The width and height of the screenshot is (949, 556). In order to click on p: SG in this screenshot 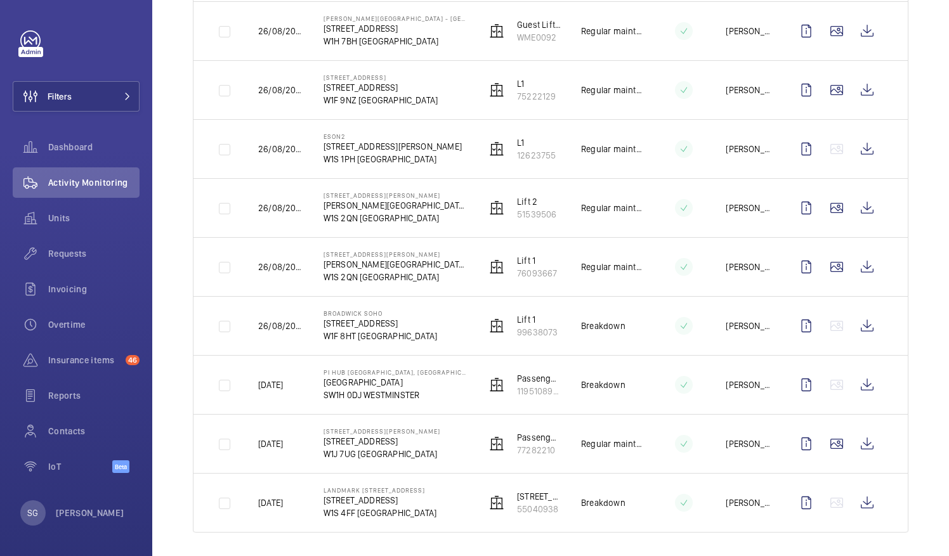, I will do `click(32, 513)`.